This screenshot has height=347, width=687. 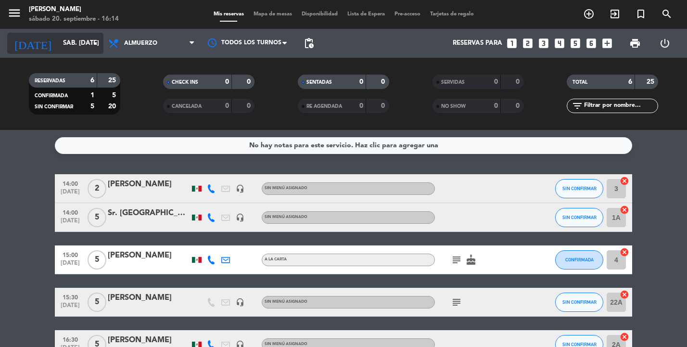 What do you see at coordinates (185, 82) in the screenshot?
I see `span: CHECK INS` at bounding box center [185, 82].